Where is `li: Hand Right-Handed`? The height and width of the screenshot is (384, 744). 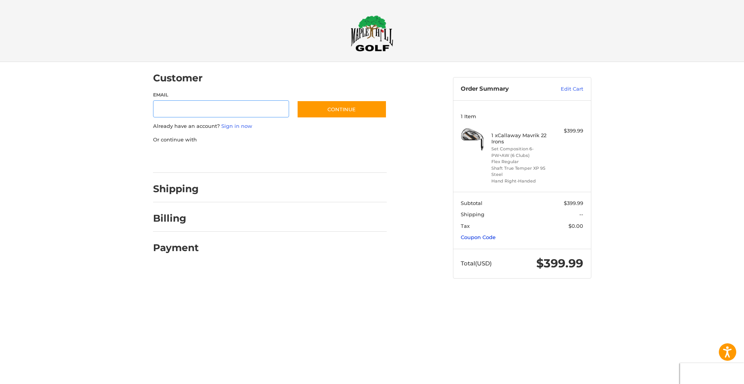 li: Hand Right-Handed is located at coordinates (521, 181).